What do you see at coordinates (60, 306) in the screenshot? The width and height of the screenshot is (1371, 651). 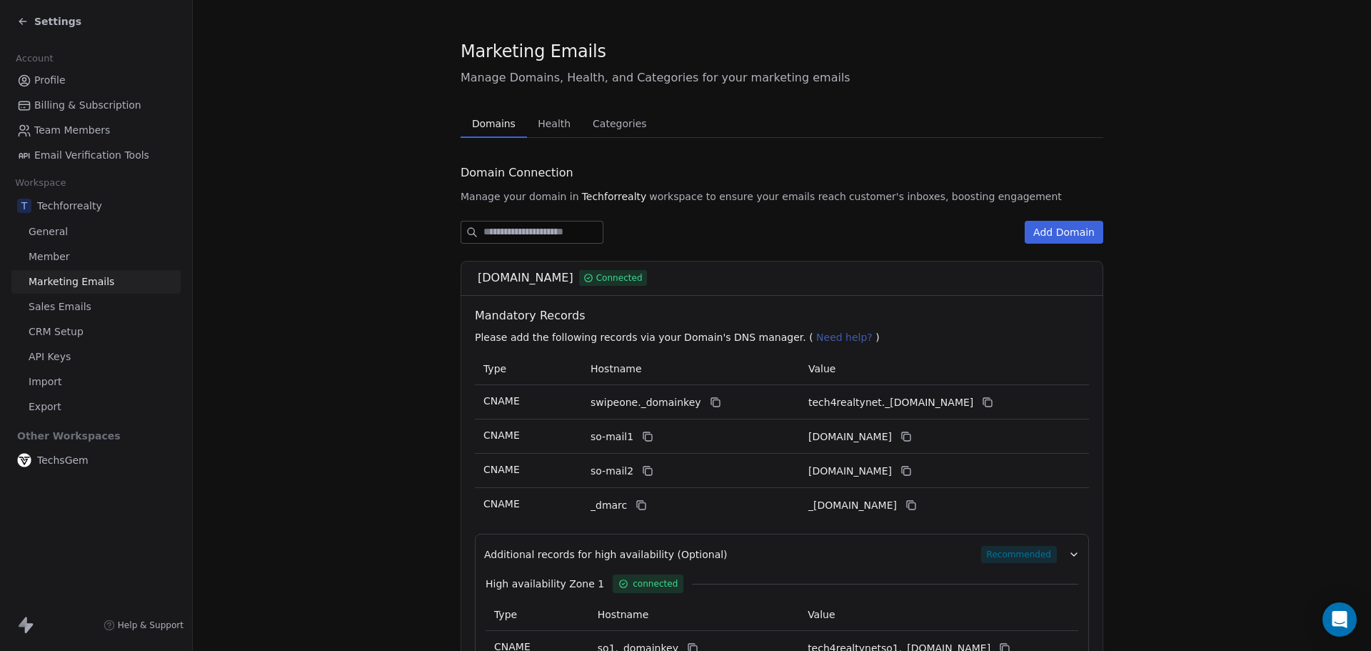 I see `span: Sales Emails` at bounding box center [60, 306].